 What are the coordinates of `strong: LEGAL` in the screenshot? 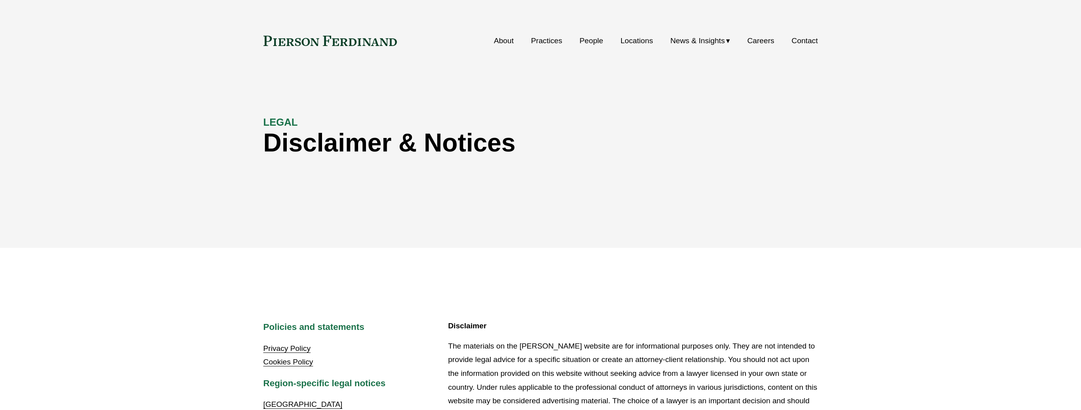 It's located at (281, 122).